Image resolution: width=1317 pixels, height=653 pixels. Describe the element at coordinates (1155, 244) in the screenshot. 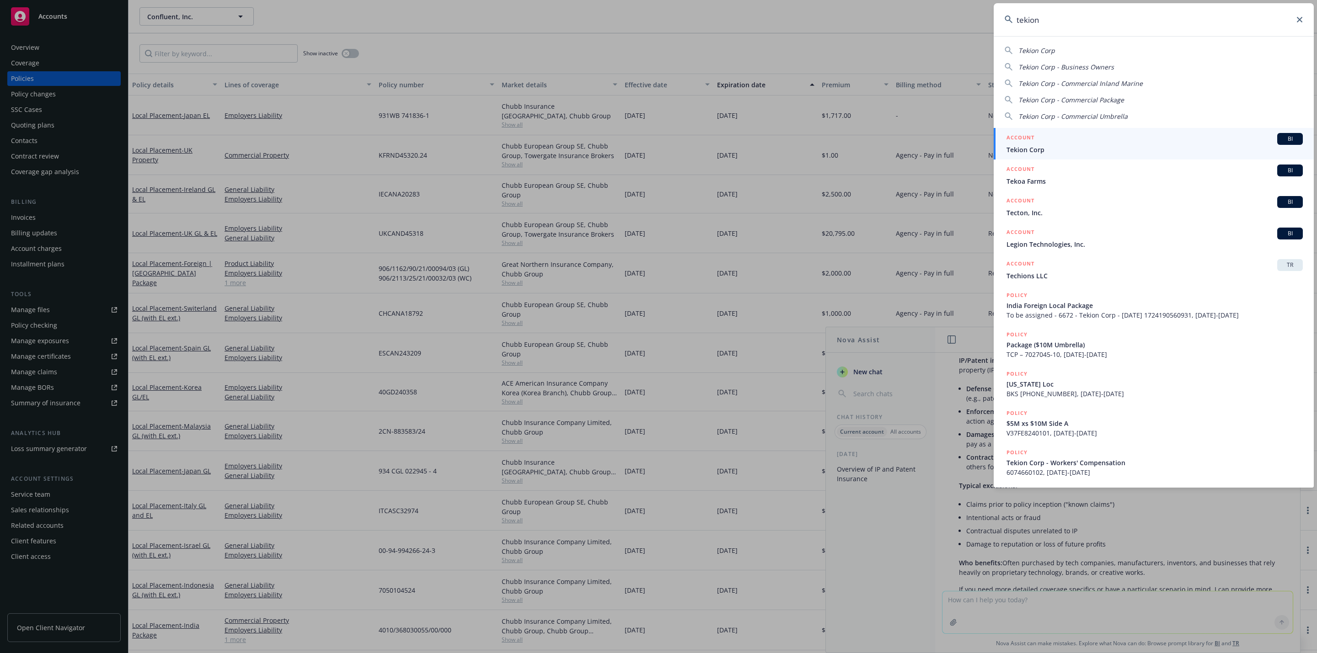

I see `span: Legion Technologies, Inc.` at that location.